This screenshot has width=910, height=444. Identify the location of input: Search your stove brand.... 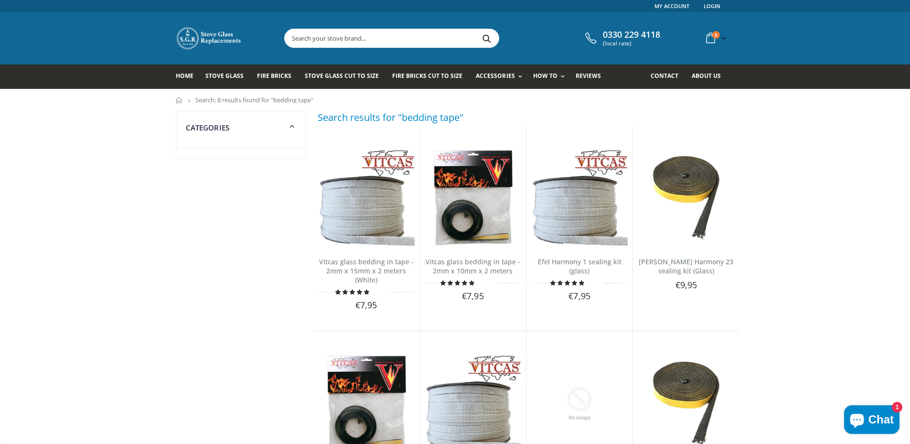
(445, 38).